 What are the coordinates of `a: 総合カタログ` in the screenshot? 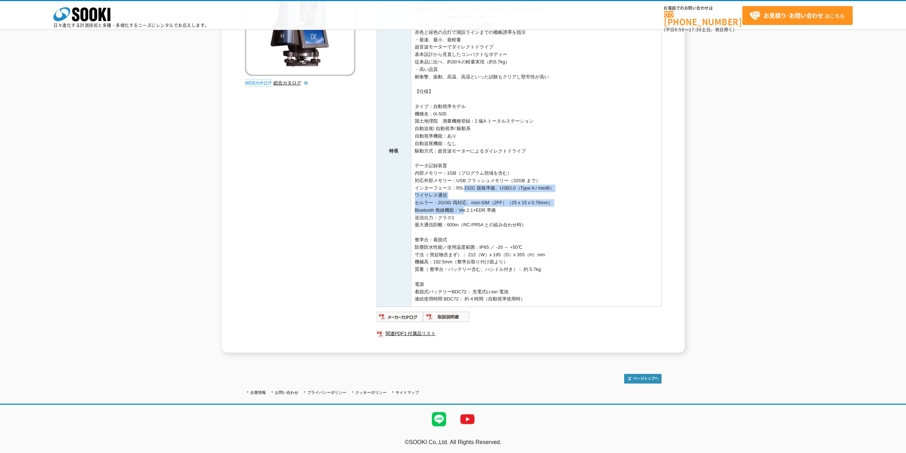 It's located at (291, 83).